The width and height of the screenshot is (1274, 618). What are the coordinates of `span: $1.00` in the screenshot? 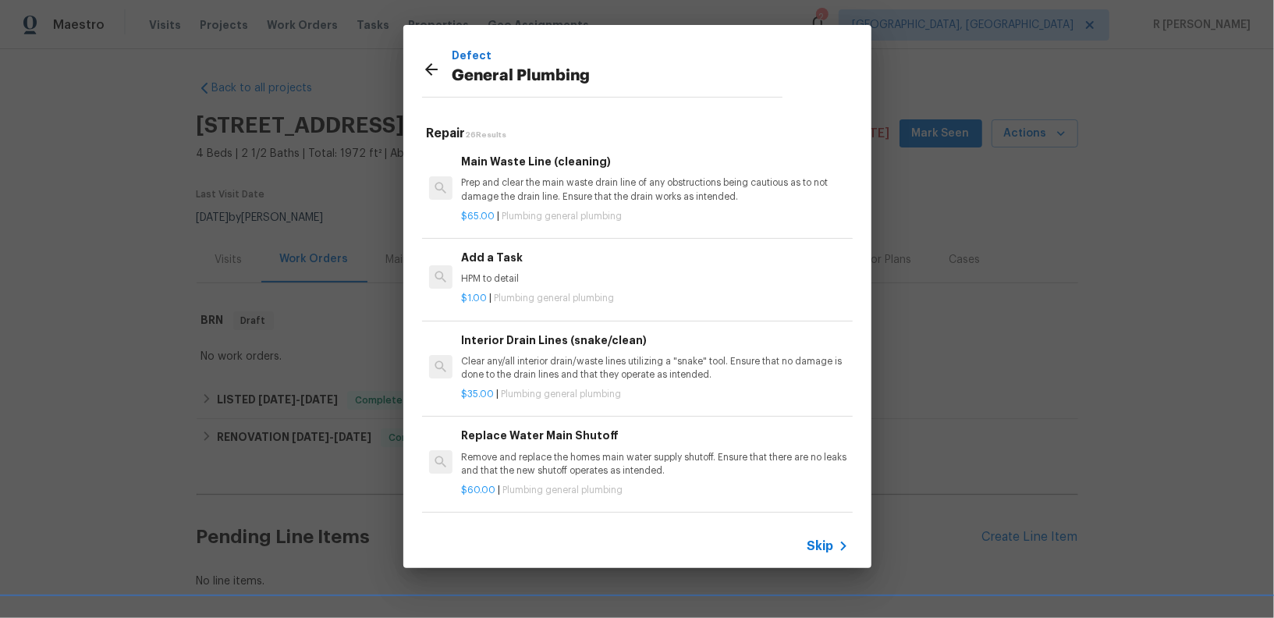 It's located at (474, 298).